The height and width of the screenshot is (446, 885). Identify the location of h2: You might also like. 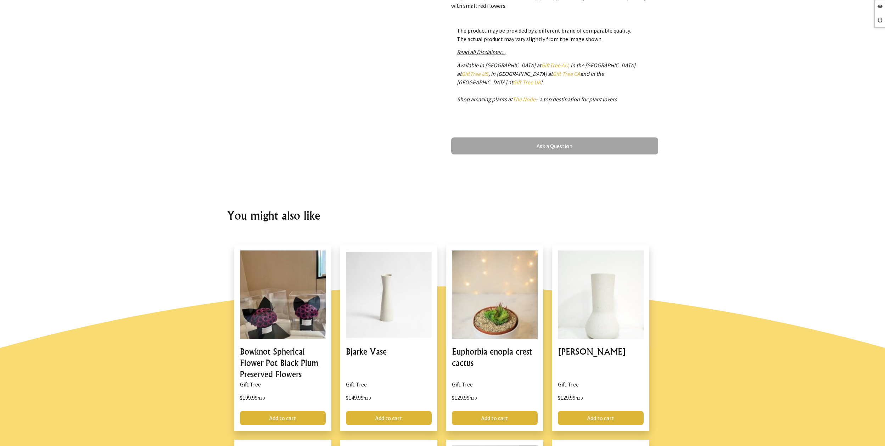
(443, 215).